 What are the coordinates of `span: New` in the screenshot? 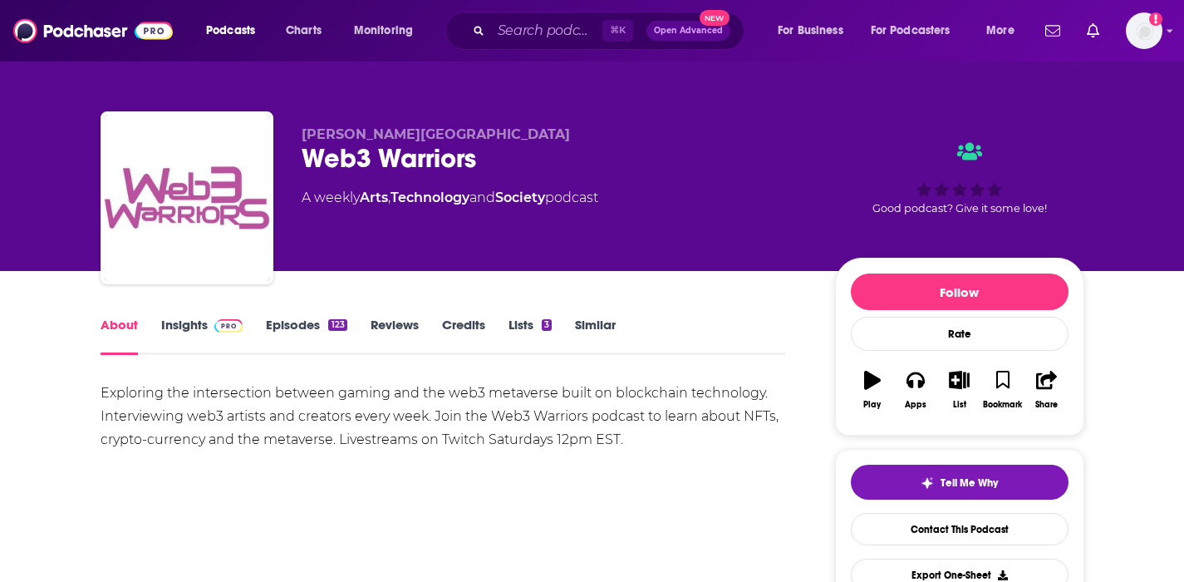 It's located at (715, 17).